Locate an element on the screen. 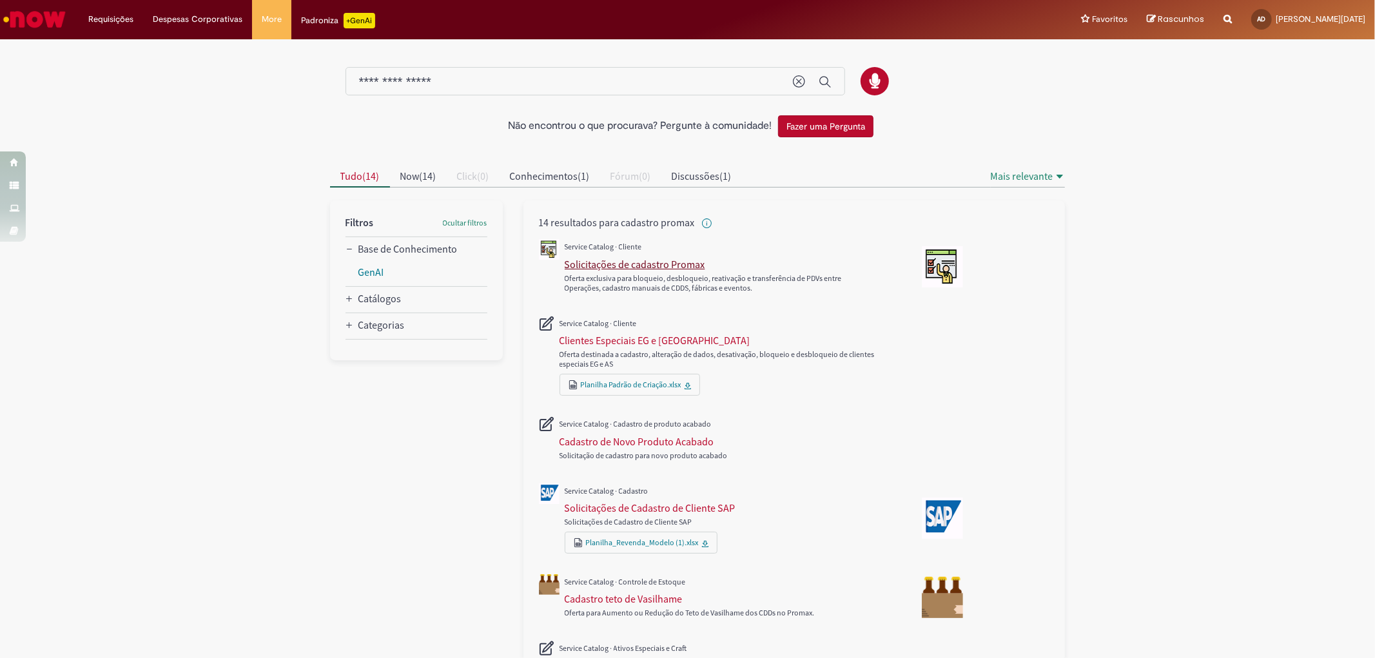 The height and width of the screenshot is (658, 1375). div: Padroniza is located at coordinates (338, 21).